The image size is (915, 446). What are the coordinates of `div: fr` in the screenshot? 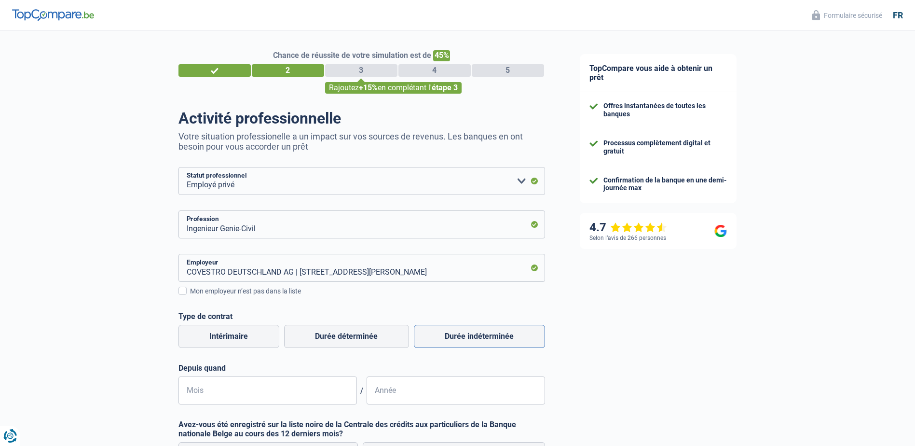 It's located at (898, 15).